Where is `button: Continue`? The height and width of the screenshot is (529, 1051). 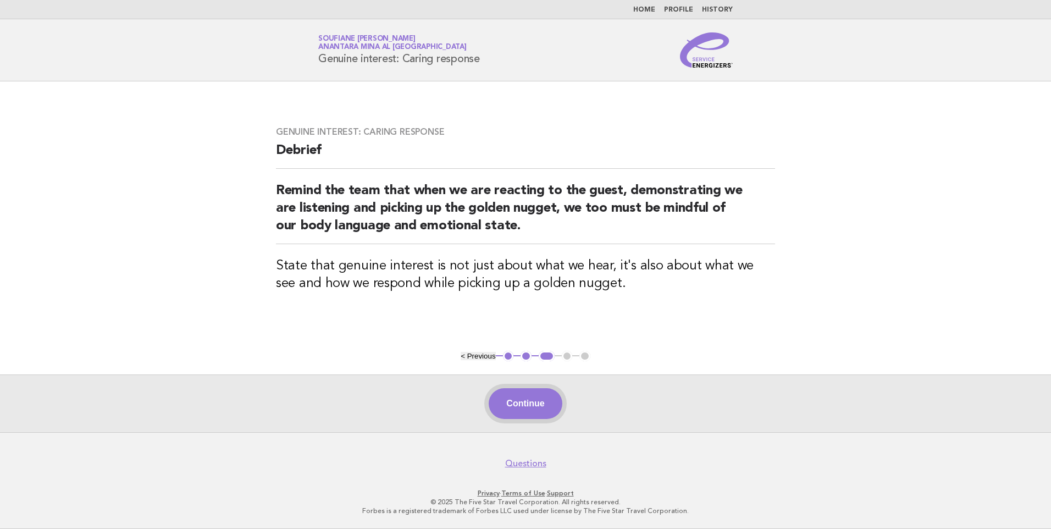 button: Continue is located at coordinates (525, 404).